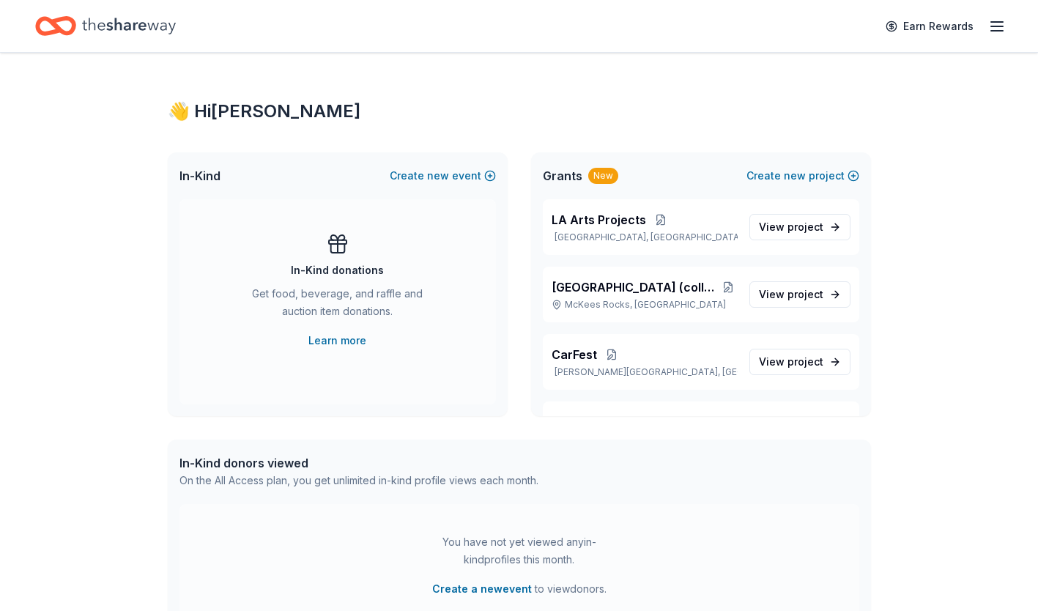 The height and width of the screenshot is (611, 1038). I want to click on div: New, so click(603, 176).